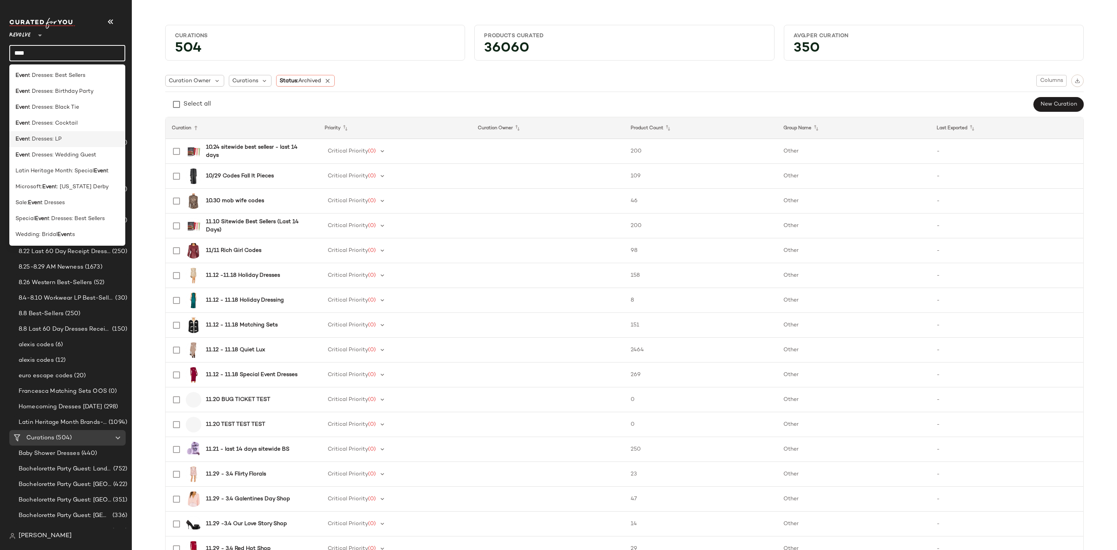 This screenshot has width=1117, height=550. I want to click on th: Priority, so click(395, 128).